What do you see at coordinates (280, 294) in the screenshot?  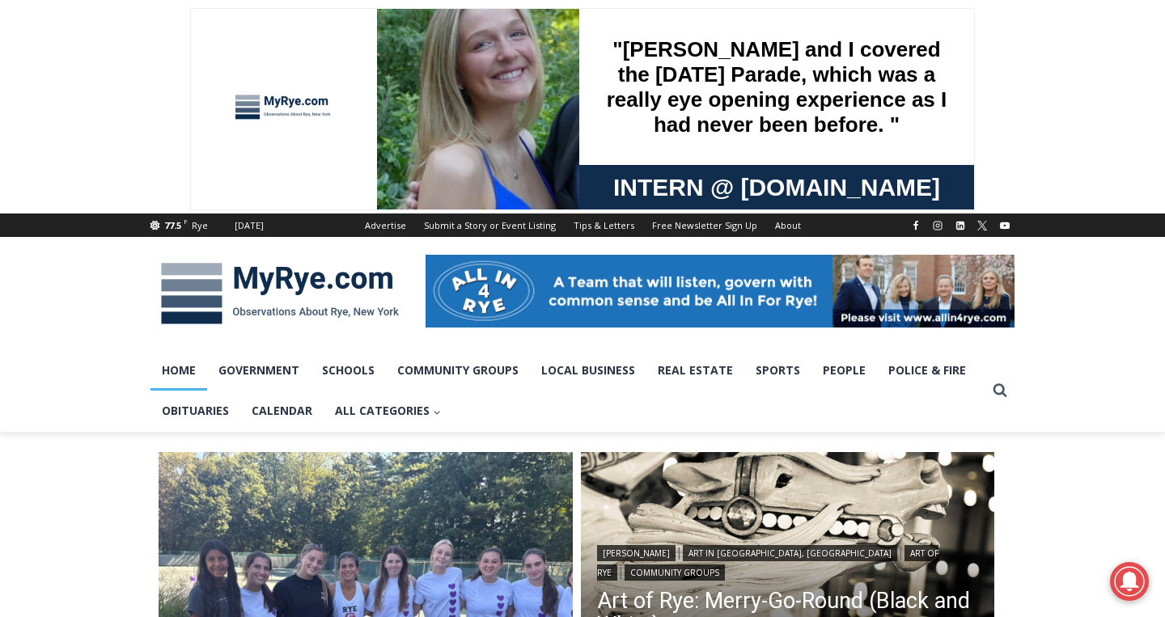 I see `img: MyRye.com` at bounding box center [280, 294].